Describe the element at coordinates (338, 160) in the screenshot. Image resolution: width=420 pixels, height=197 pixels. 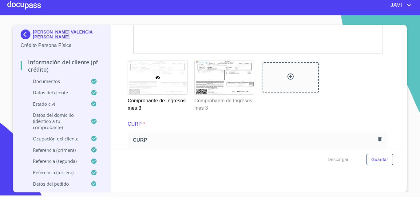
I see `span: Descargar` at that location.